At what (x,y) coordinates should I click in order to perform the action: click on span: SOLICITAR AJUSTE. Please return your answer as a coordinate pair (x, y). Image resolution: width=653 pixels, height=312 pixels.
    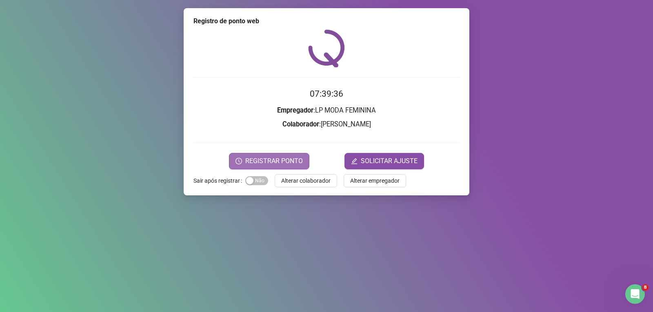
    Looking at the image, I should click on (389, 161).